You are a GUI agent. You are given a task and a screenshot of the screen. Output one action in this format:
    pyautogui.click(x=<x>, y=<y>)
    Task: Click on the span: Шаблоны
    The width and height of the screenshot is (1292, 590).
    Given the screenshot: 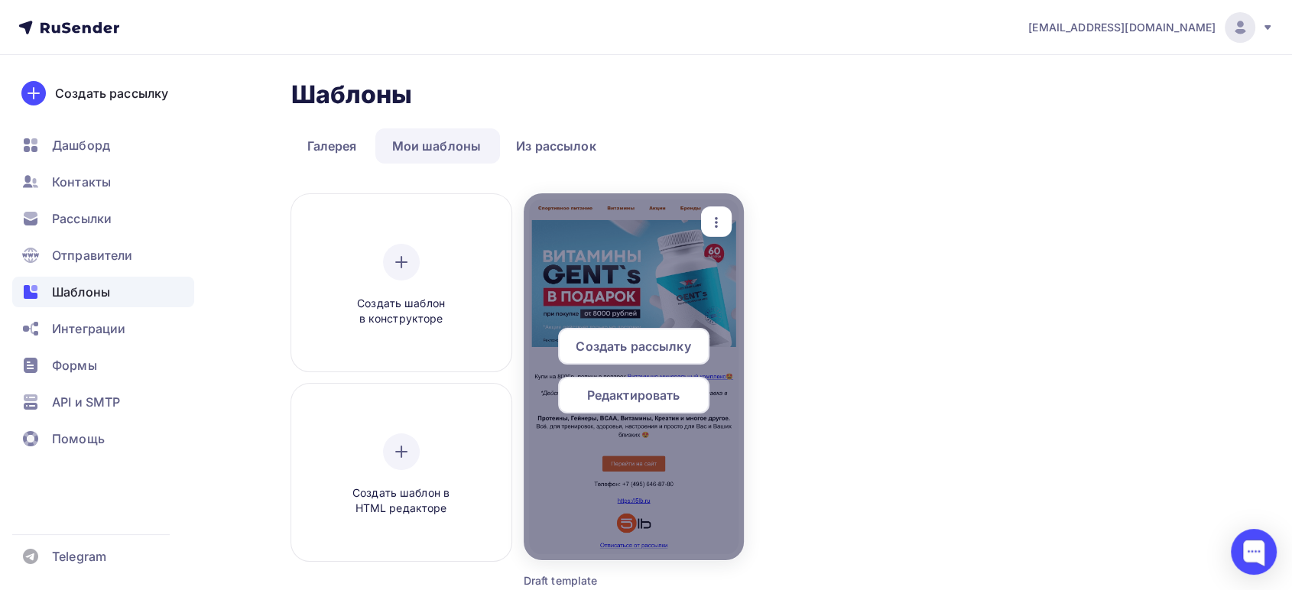 What is the action you would take?
    pyautogui.click(x=81, y=292)
    